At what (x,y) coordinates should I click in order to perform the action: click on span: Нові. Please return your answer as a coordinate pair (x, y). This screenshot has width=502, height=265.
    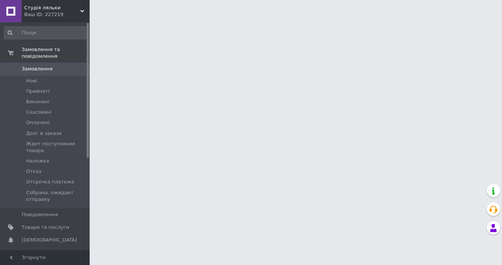
    Looking at the image, I should click on (31, 81).